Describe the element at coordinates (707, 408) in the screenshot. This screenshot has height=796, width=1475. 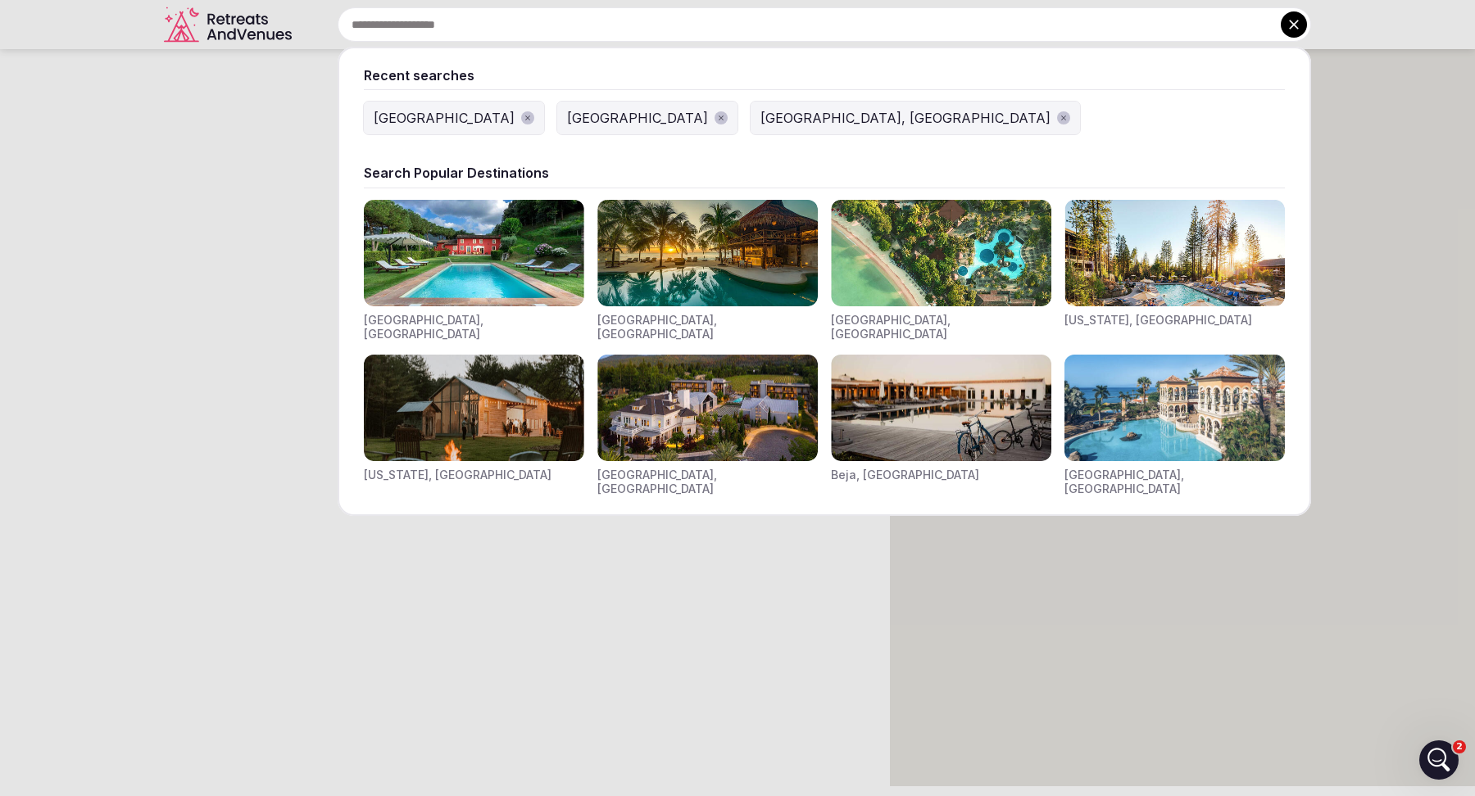
I see `img: Visit venues for Napa Valley, USA` at that location.